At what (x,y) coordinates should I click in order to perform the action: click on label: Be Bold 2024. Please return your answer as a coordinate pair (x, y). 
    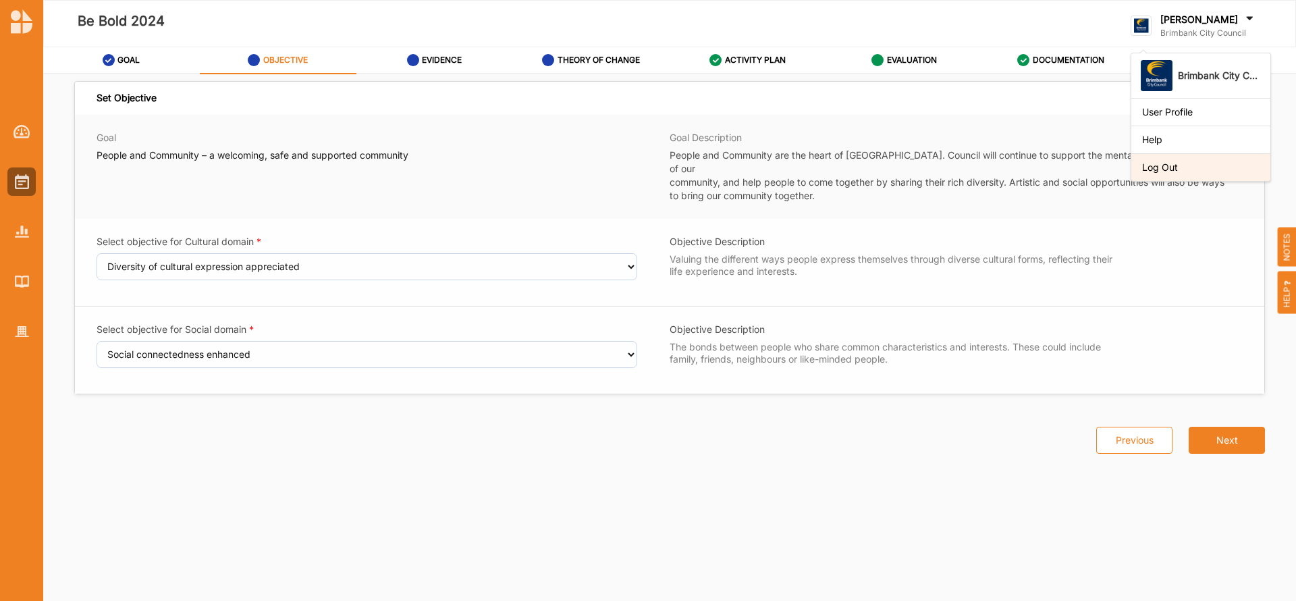
    Looking at the image, I should click on (121, 21).